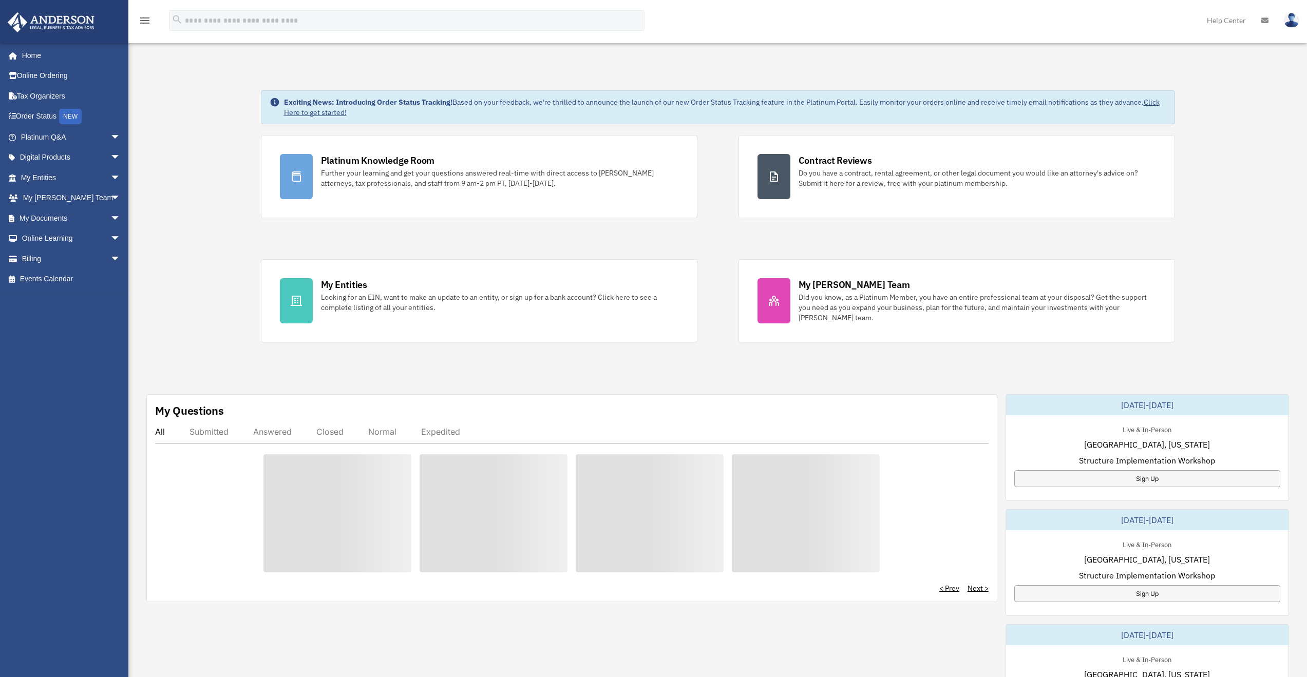 Image resolution: width=1307 pixels, height=677 pixels. What do you see at coordinates (500, 303) in the screenshot?
I see `div: Looking for an EIN, want to make an update to an entity, or sign up for a bank account? Click her...` at bounding box center [500, 303].